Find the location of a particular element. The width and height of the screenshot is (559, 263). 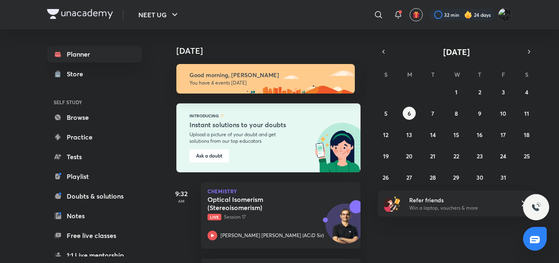

button: October 21, 2025 is located at coordinates (433, 156).